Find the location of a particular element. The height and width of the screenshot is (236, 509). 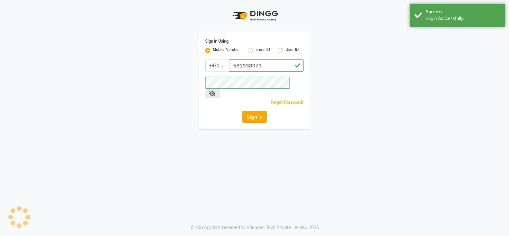

a: Forgot Password? is located at coordinates (287, 102).